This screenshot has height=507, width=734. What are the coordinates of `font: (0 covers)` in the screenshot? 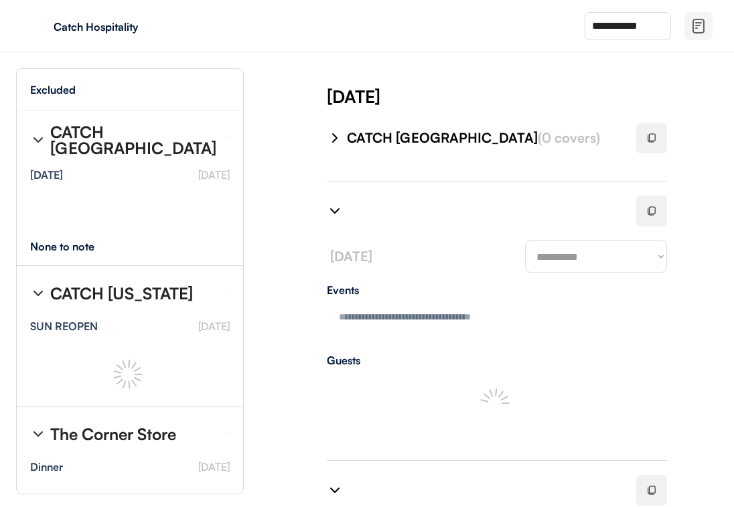 It's located at (568, 137).